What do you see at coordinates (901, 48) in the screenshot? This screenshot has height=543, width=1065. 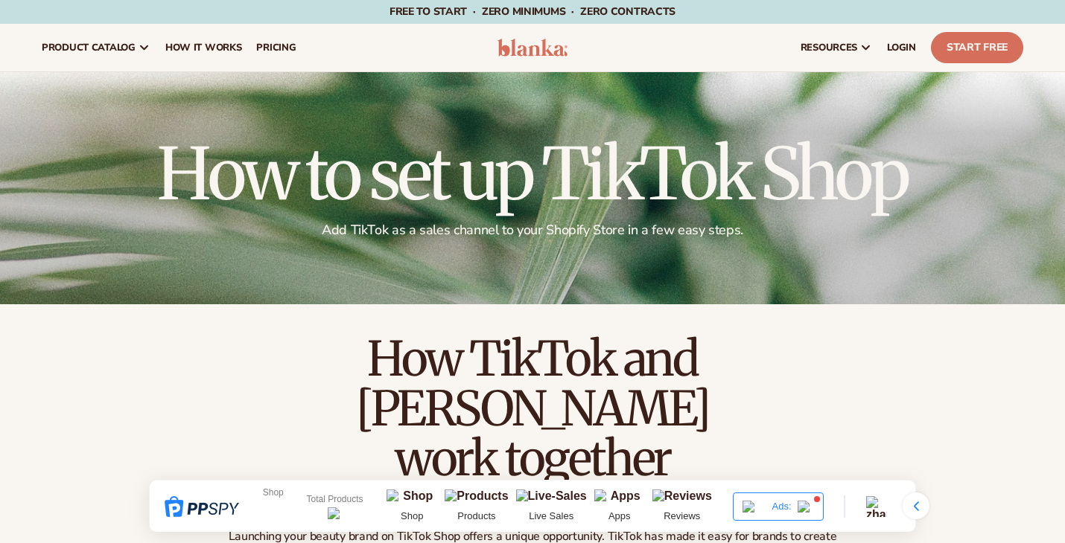 I see `span: LOGIN` at bounding box center [901, 48].